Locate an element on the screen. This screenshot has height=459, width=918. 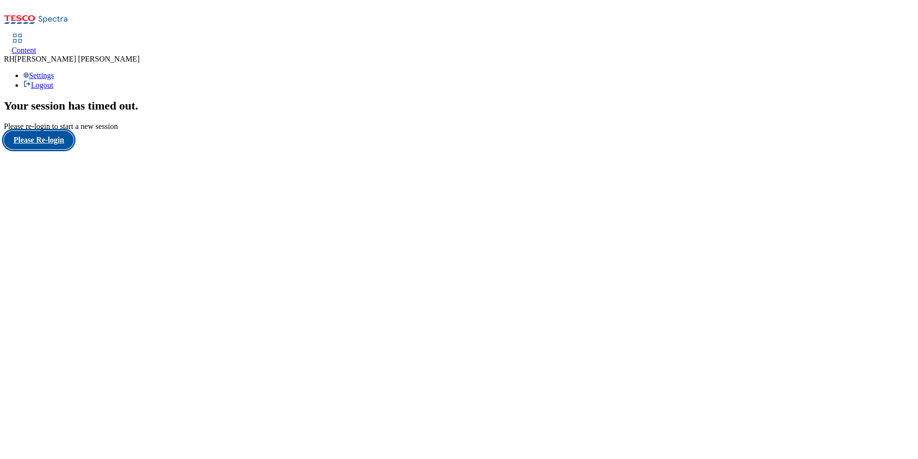
a: Settings is located at coordinates (39, 75).